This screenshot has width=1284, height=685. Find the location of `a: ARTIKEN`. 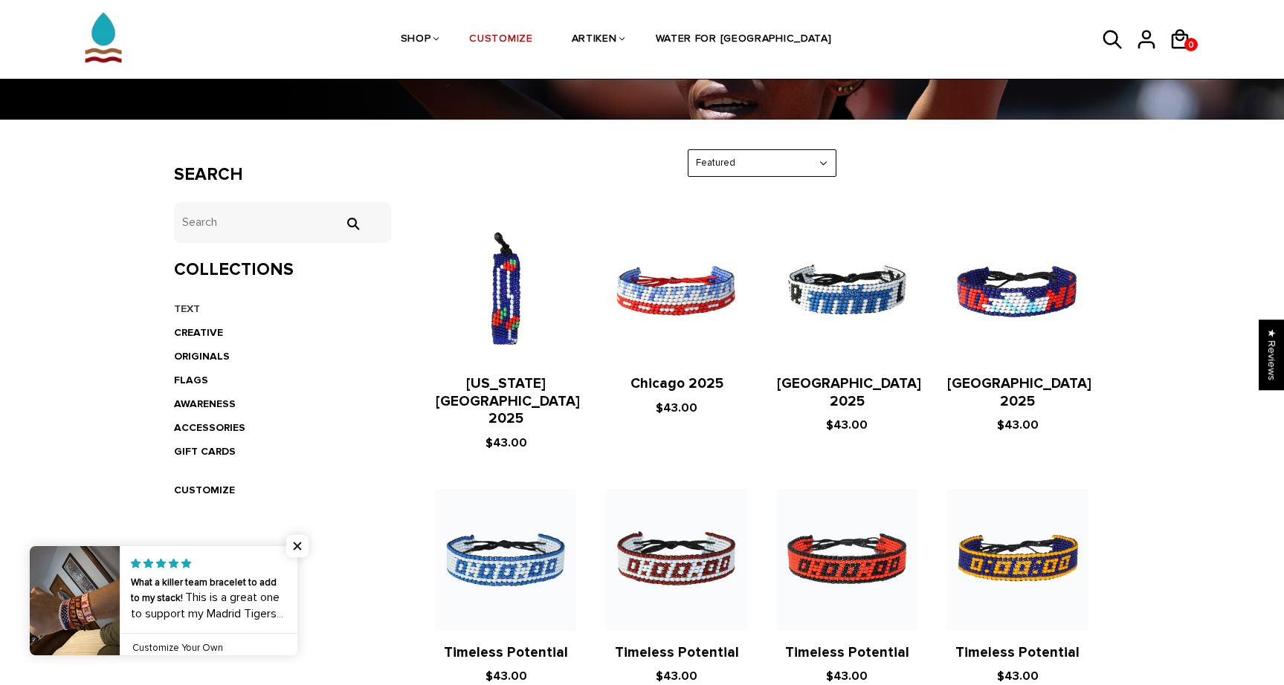

a: ARTIKEN is located at coordinates (594, 40).